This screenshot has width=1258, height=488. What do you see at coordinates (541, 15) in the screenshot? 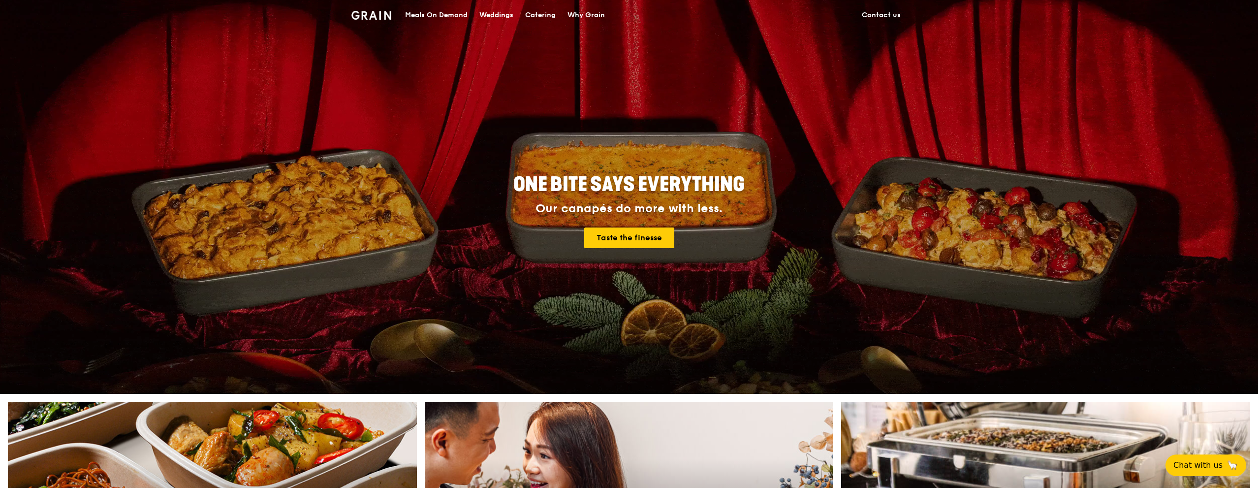
I see `div: Catering` at bounding box center [541, 15].